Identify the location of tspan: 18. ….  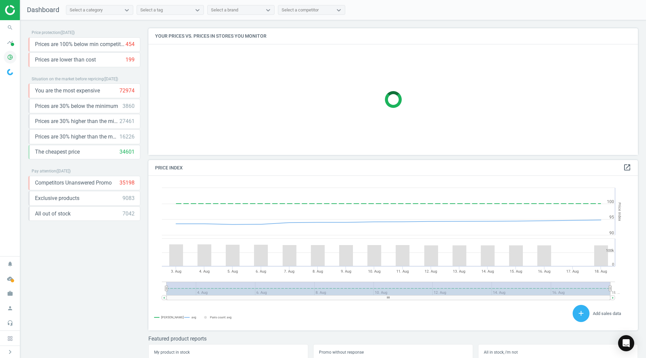
(615, 293).